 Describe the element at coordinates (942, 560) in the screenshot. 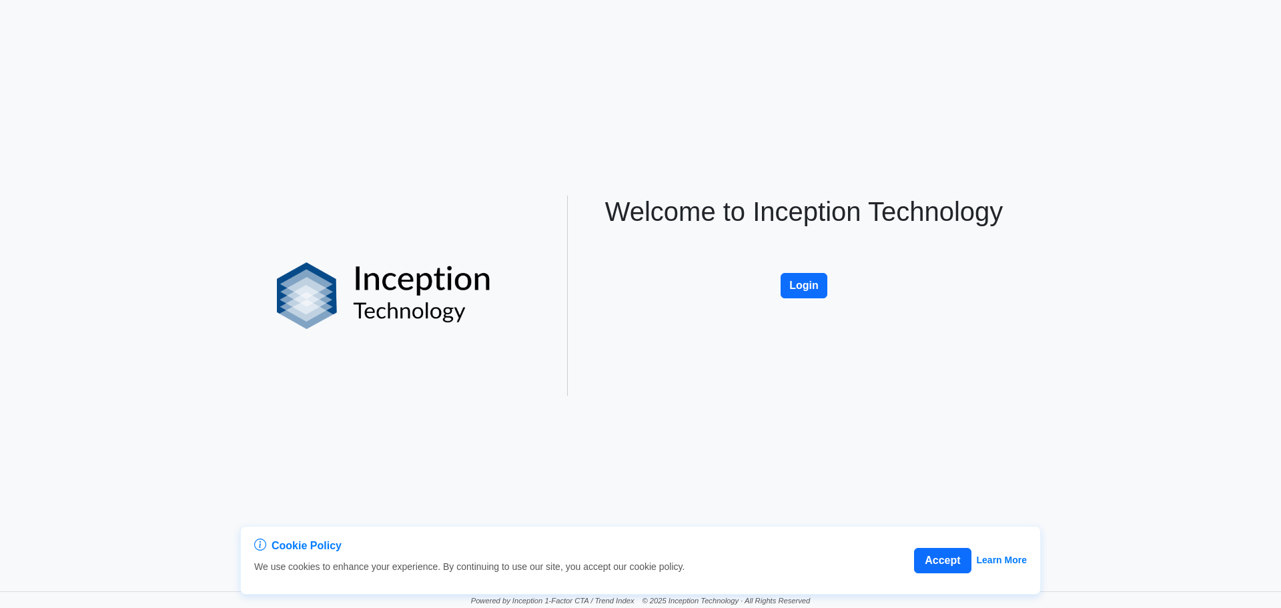

I see `button: Accept` at that location.